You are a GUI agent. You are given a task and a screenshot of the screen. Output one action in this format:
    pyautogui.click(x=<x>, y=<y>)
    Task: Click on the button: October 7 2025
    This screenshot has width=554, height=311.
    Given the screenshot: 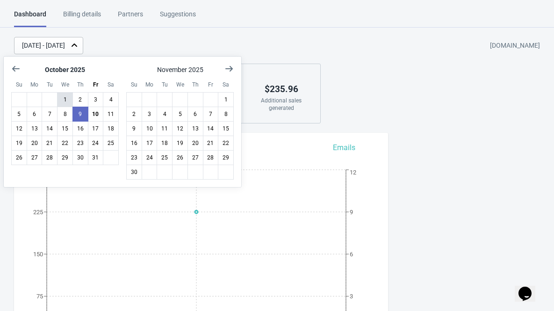 What is the action you would take?
    pyautogui.click(x=50, y=114)
    